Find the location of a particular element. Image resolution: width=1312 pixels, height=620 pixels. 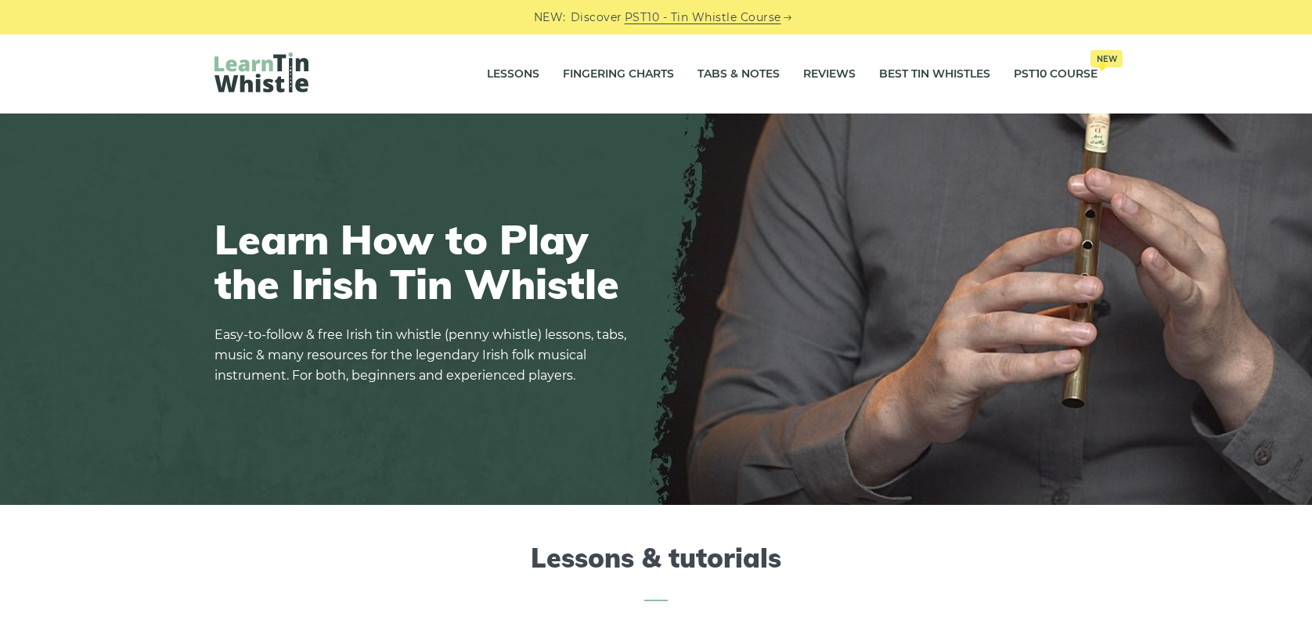

span: New is located at coordinates (1106, 59).